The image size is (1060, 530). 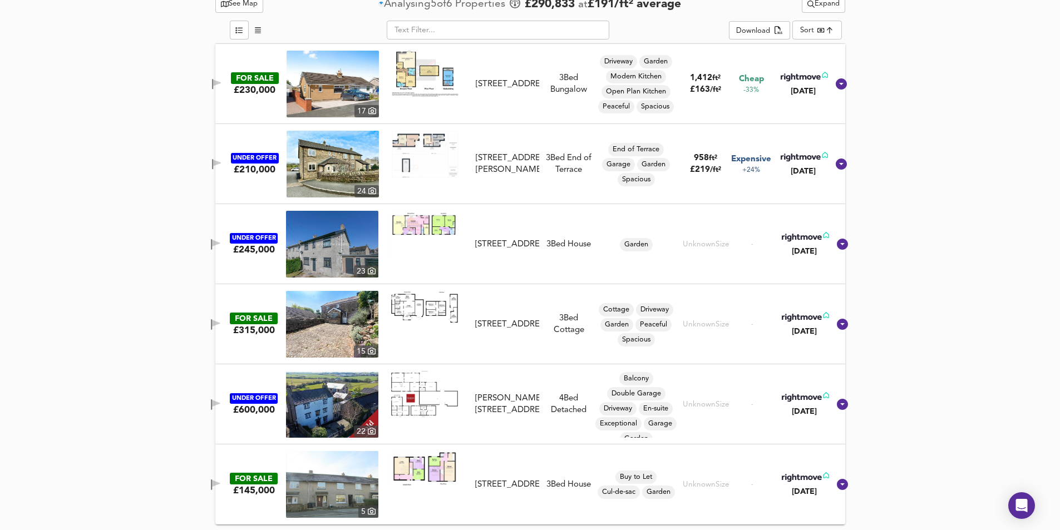 What do you see at coordinates (254, 491) in the screenshot?
I see `div: £145,000` at bounding box center [254, 491].